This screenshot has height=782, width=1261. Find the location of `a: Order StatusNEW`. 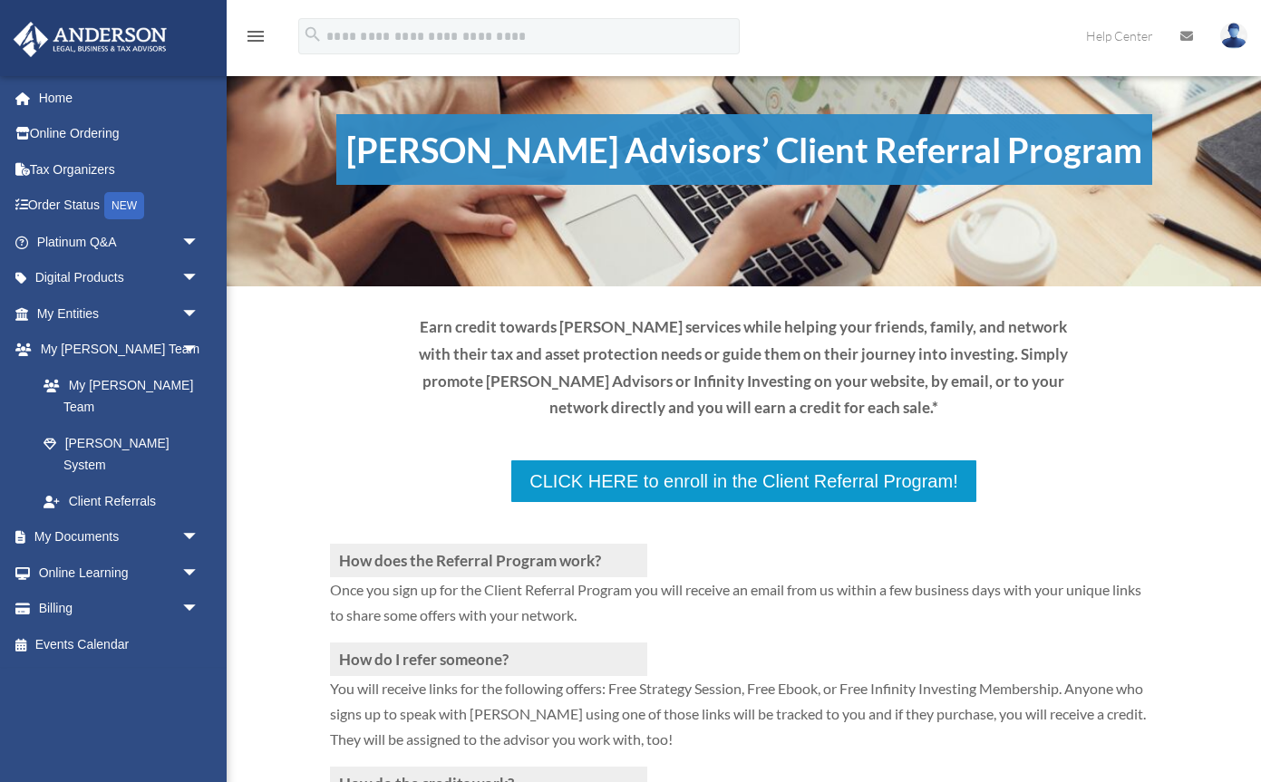

a: Order StatusNEW is located at coordinates (120, 206).